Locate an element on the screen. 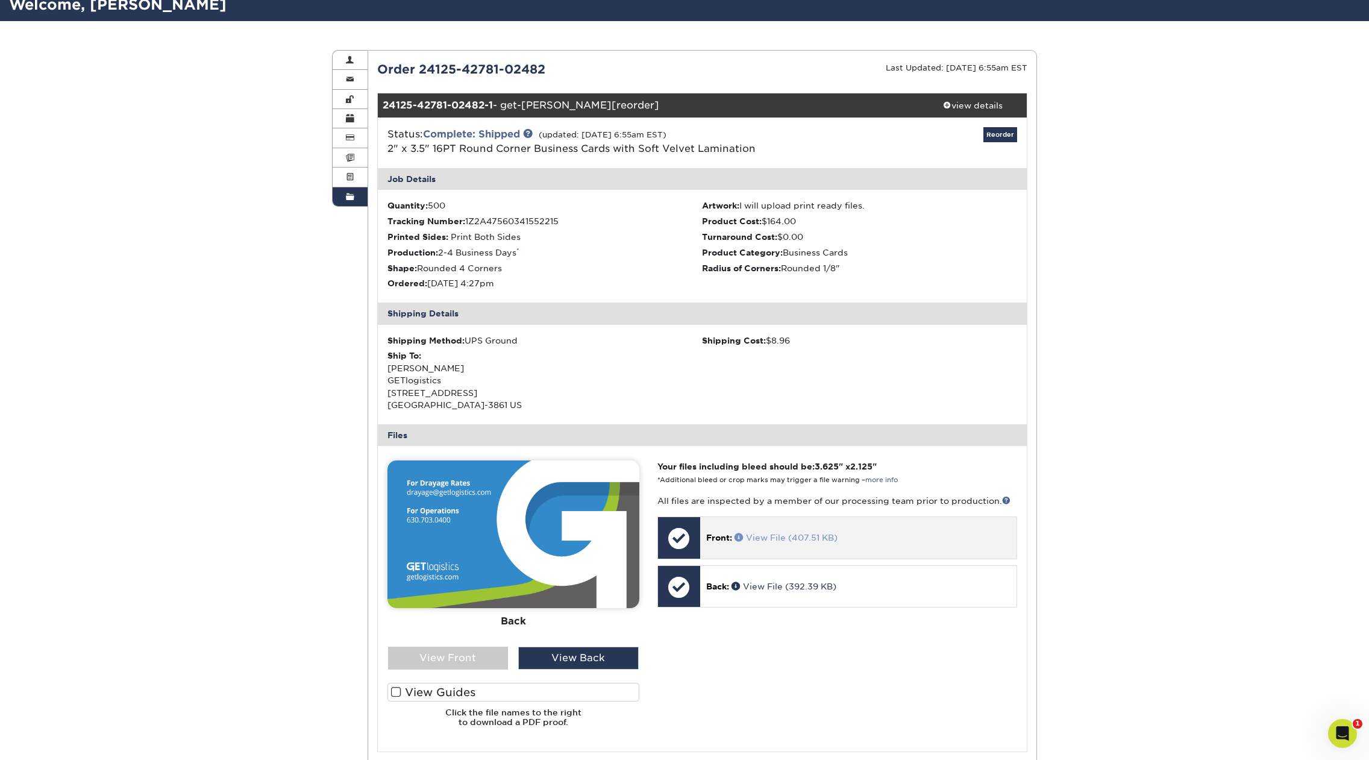  span: Print Both Sides is located at coordinates (486, 237).